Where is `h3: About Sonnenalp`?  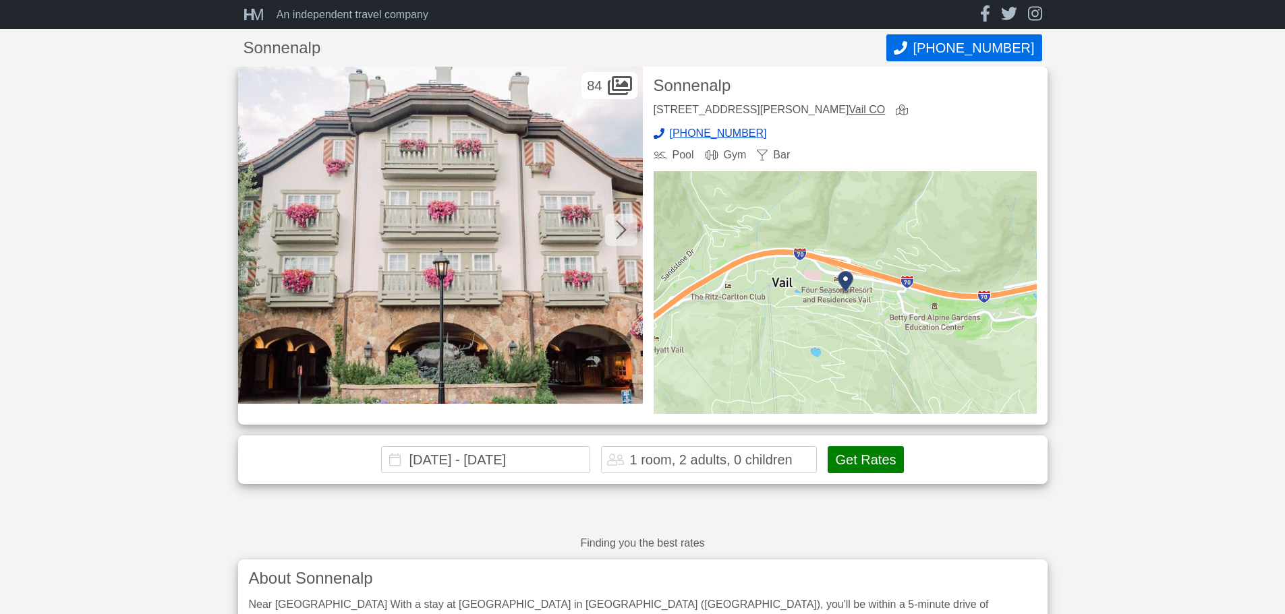 h3: About Sonnenalp is located at coordinates (643, 579).